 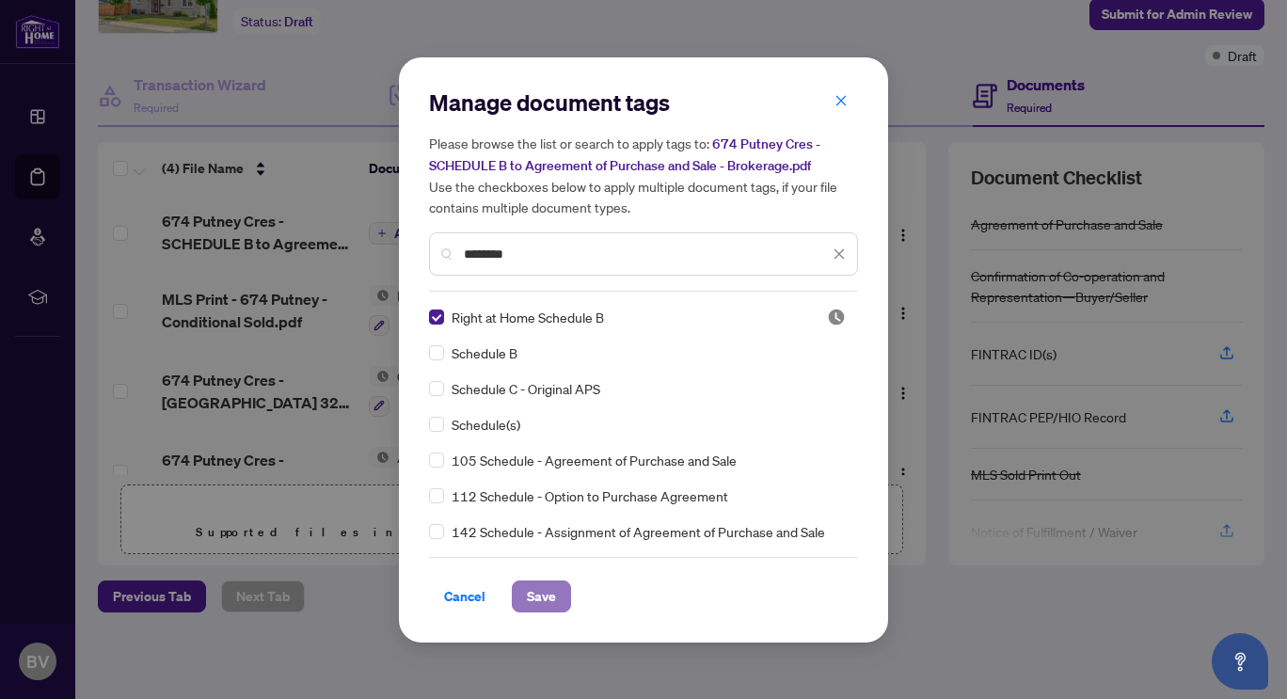 I want to click on h5: Please browse the list or search to apply tags to: Use the checkboxes below to apply multiple doc..., so click(x=644, y=175).